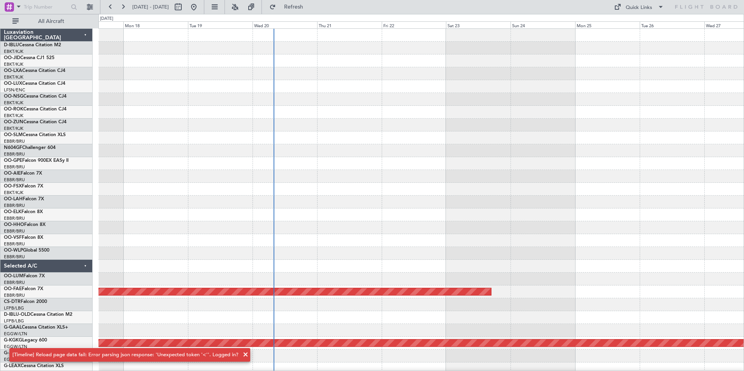  Describe the element at coordinates (13, 199) in the screenshot. I see `span: OO-LAH` at that location.